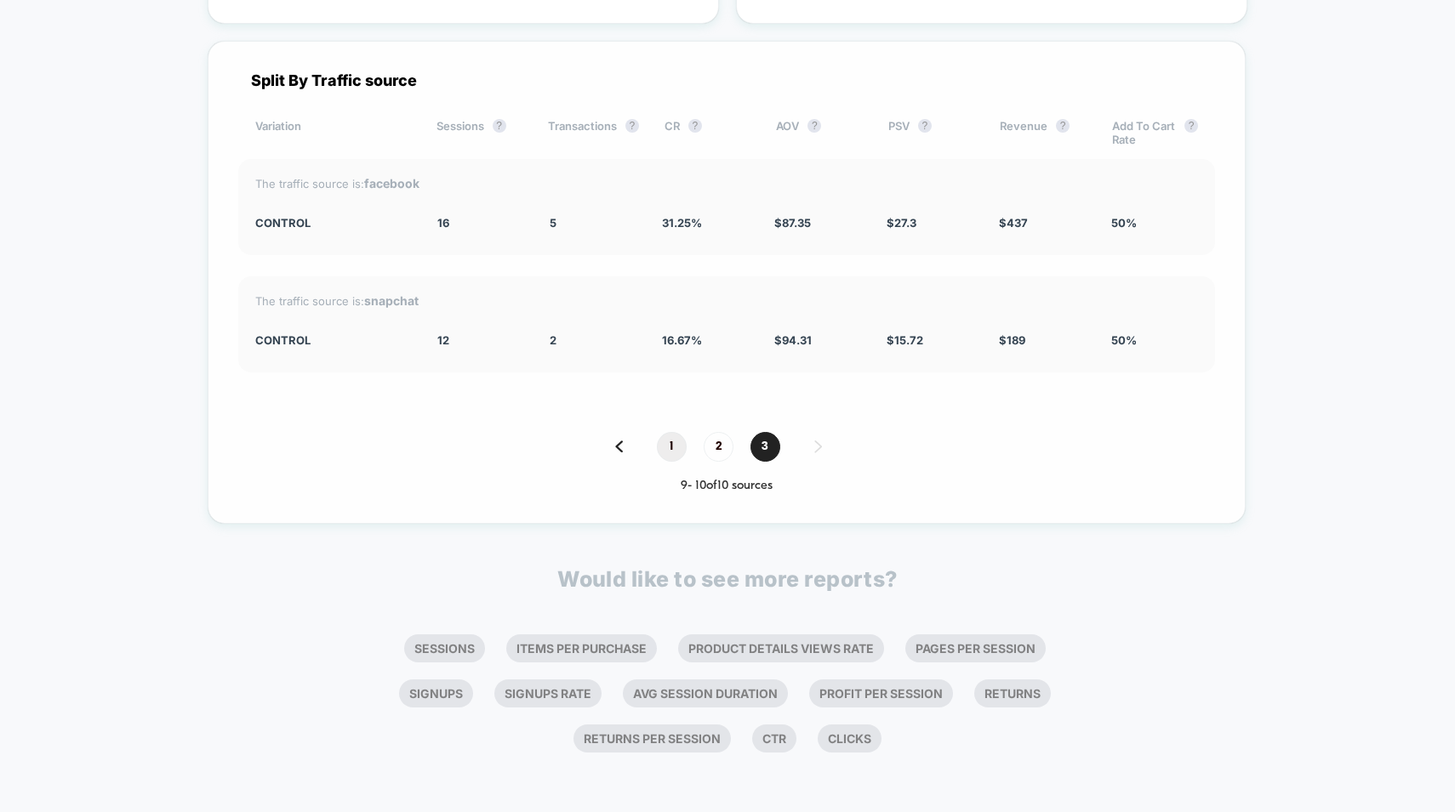  What do you see at coordinates (705, 693) in the screenshot?
I see `li: Avg Session Duration` at bounding box center [705, 693].